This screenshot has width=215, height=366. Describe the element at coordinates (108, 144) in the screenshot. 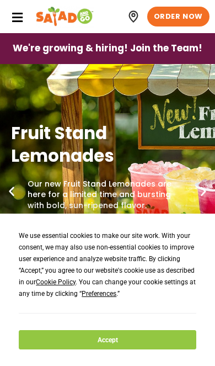

I see `h2: Fruit Stand Lemonades` at that location.